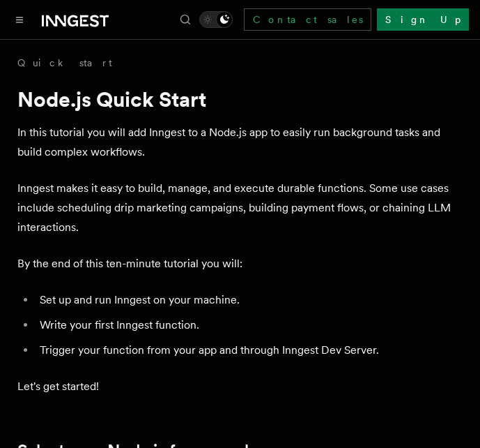  What do you see at coordinates (20, 20) in the screenshot?
I see `button: Toggle navigation` at bounding box center [20, 20].